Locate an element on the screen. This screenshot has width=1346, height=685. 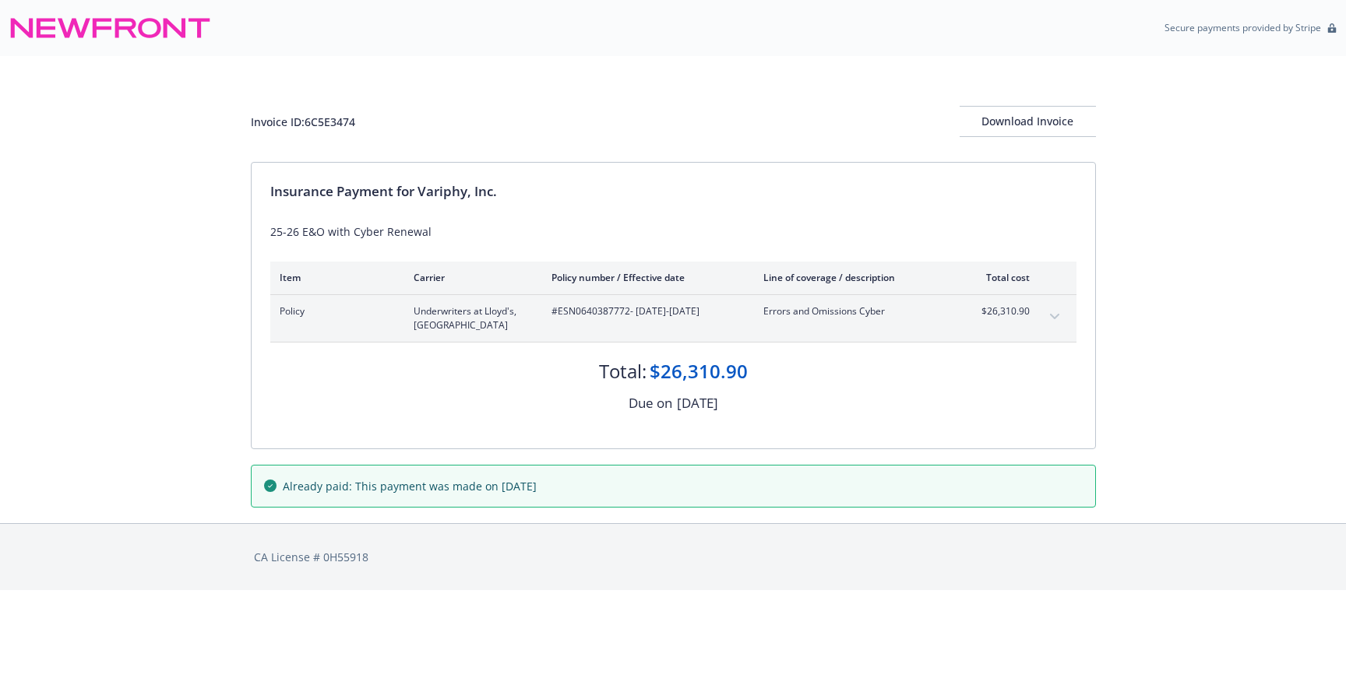
div: Item is located at coordinates (334, 277).